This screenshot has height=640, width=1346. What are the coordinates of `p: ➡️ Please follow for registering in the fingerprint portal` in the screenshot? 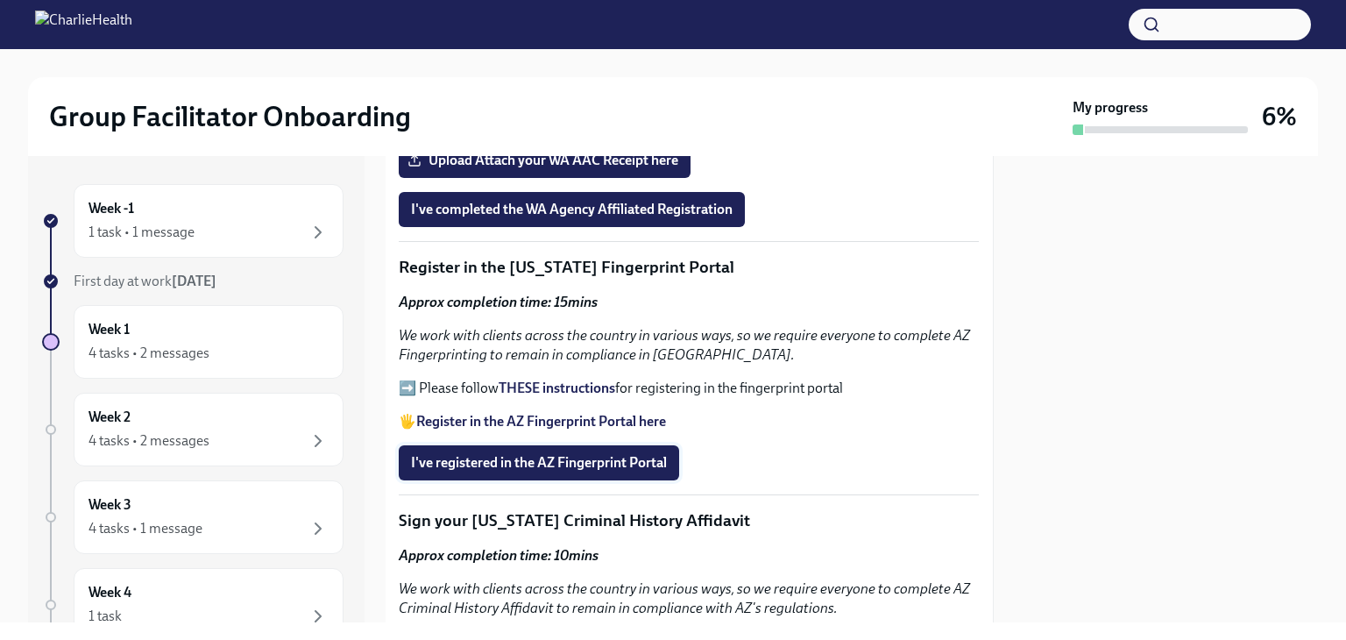 It's located at (689, 388).